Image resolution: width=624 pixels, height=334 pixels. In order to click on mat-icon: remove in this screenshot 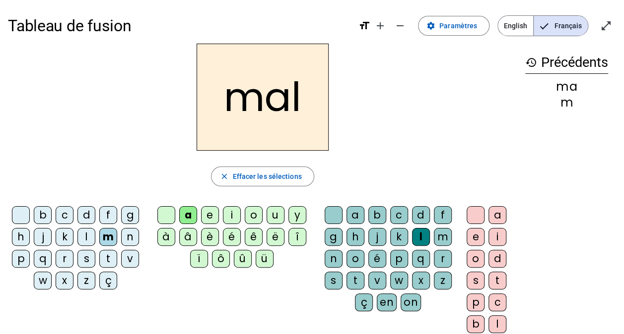, I will do `click(400, 26)`.